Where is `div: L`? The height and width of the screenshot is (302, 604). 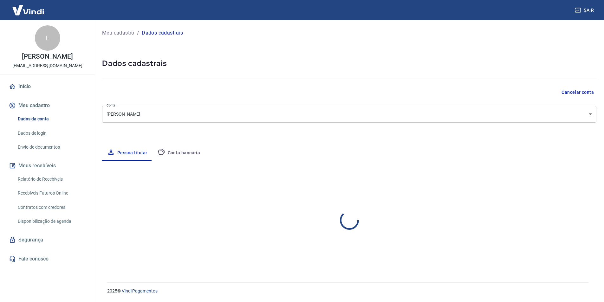
div: L is located at coordinates (48, 38).